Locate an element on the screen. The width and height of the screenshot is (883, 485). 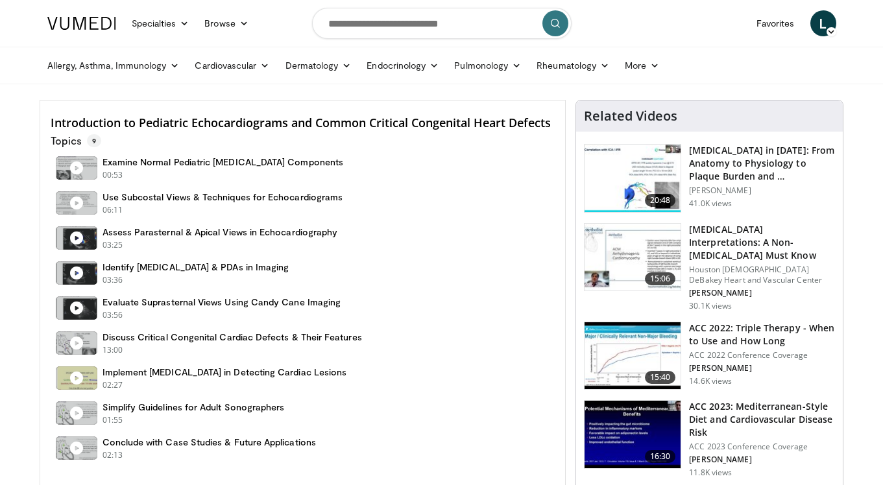
span: 9 is located at coordinates (94, 141).